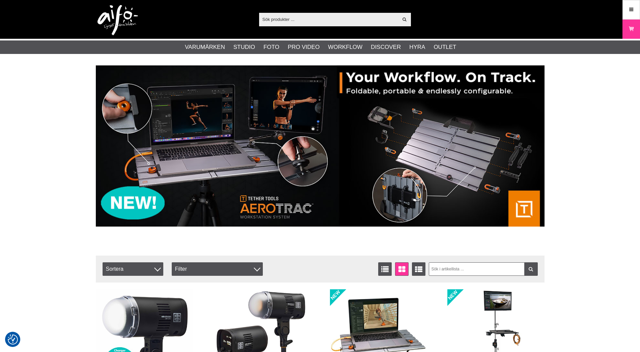  What do you see at coordinates (419, 269) in the screenshot?
I see `a: Utökad listvisning` at bounding box center [419, 269].